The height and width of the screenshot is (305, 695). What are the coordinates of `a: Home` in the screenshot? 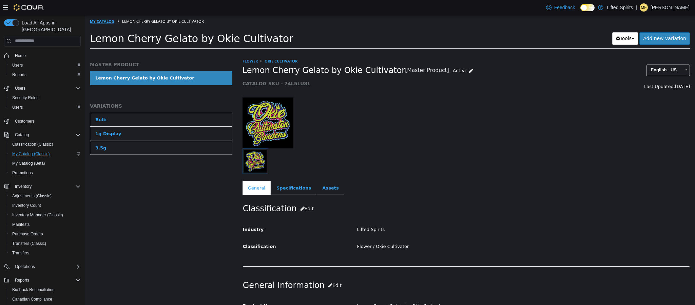 It's located at (20, 56).